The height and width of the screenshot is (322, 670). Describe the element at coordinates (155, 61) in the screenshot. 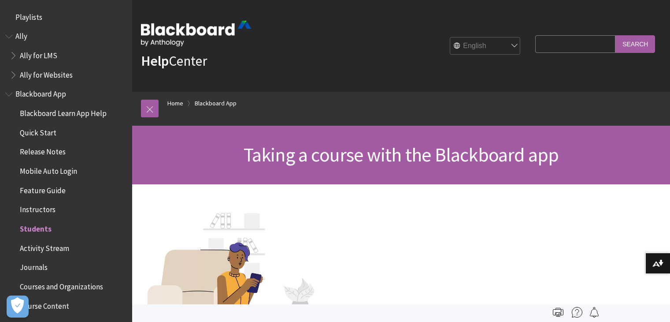

I see `strong: Help` at that location.